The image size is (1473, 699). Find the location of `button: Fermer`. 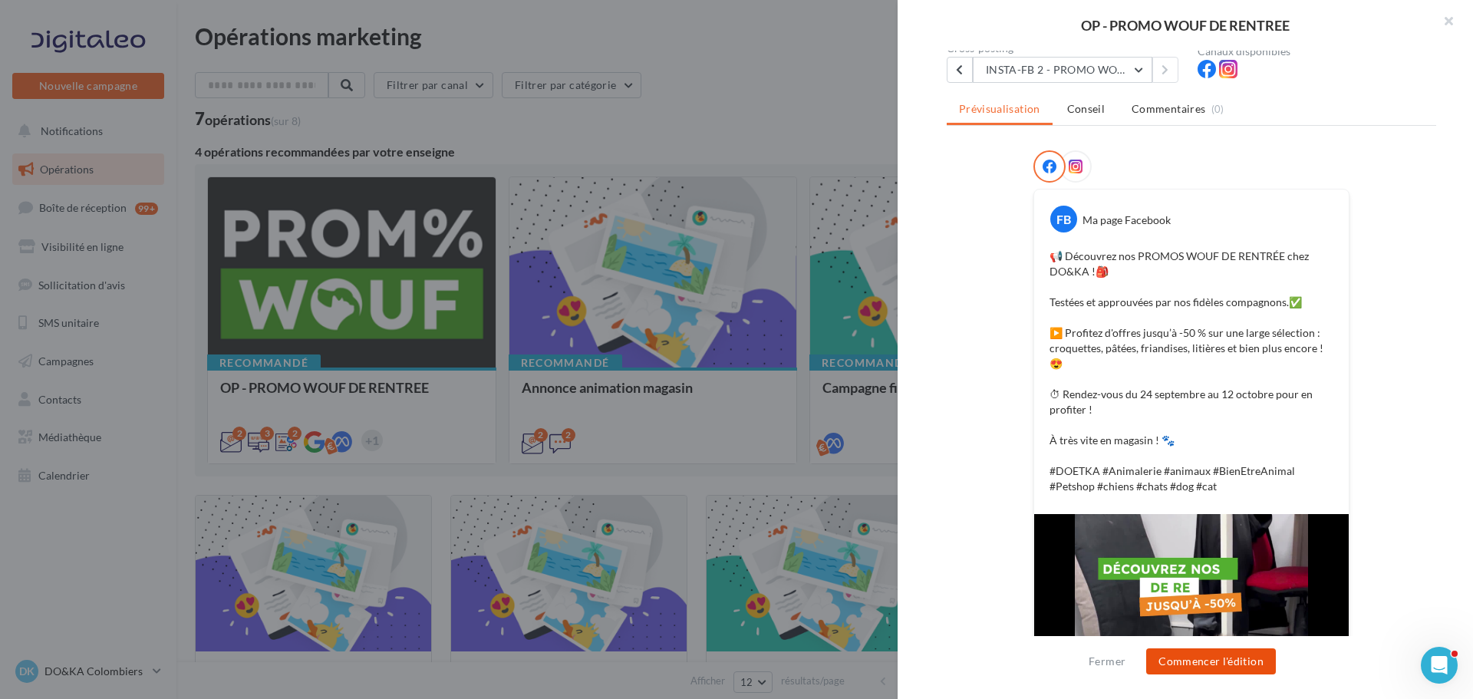

button: Fermer is located at coordinates (1107, 661).